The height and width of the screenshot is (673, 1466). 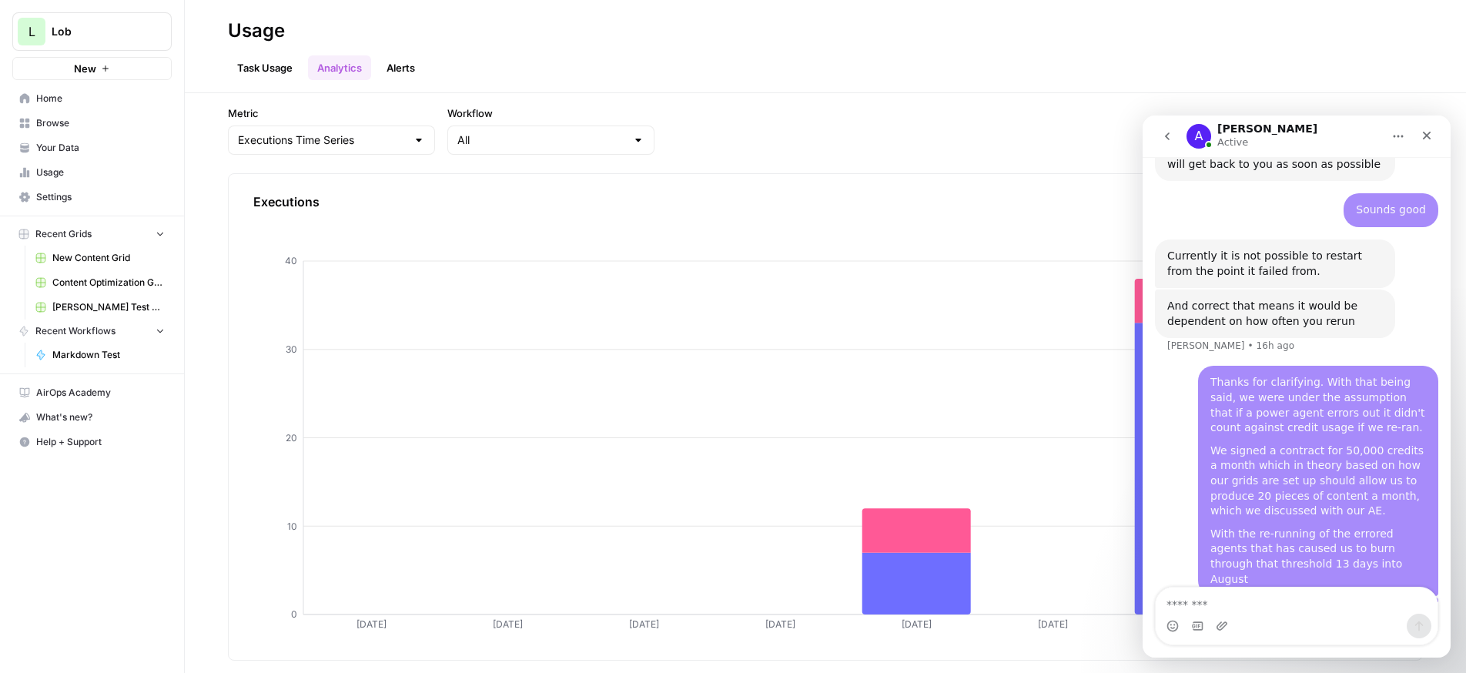 I want to click on input: Executions Time Series, so click(x=322, y=140).